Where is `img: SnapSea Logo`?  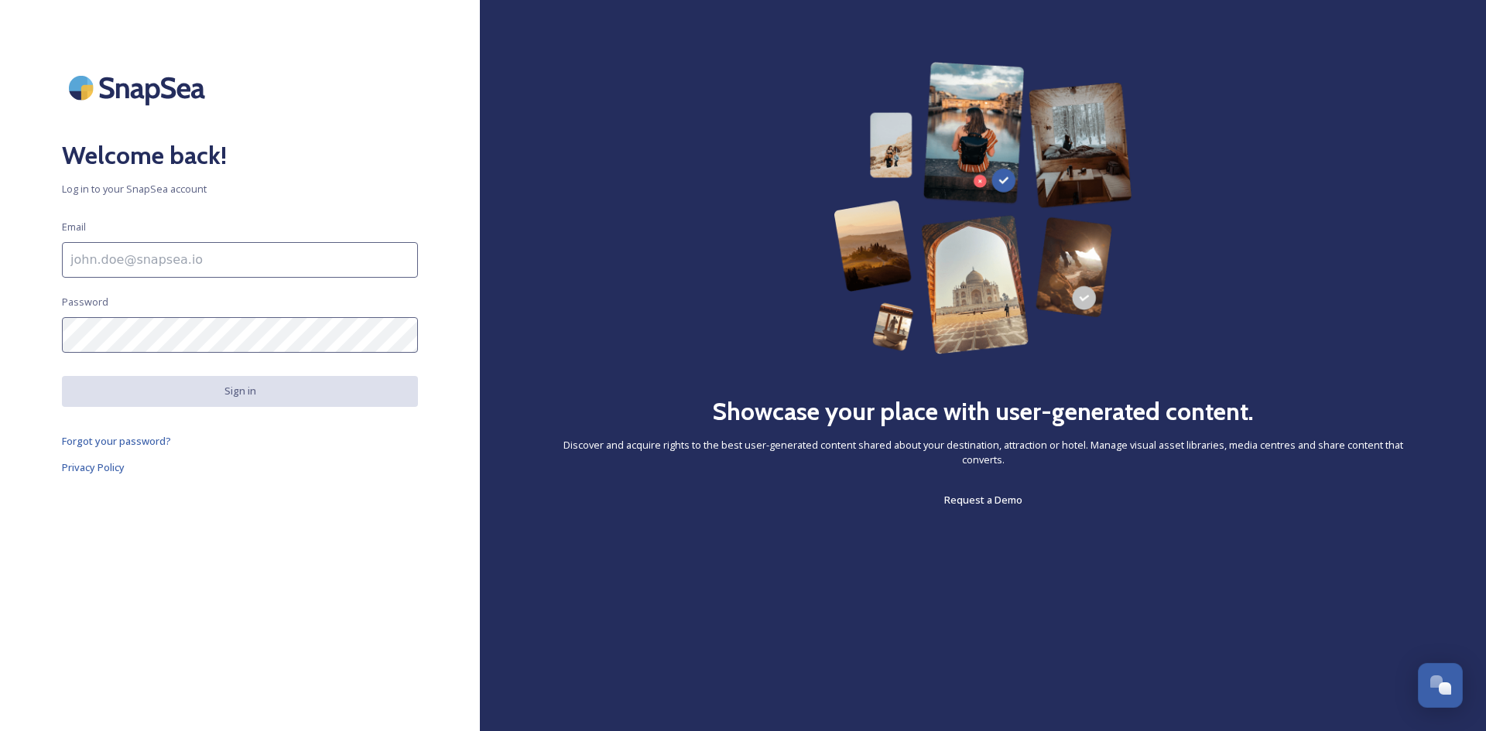 img: SnapSea Logo is located at coordinates (139, 87).